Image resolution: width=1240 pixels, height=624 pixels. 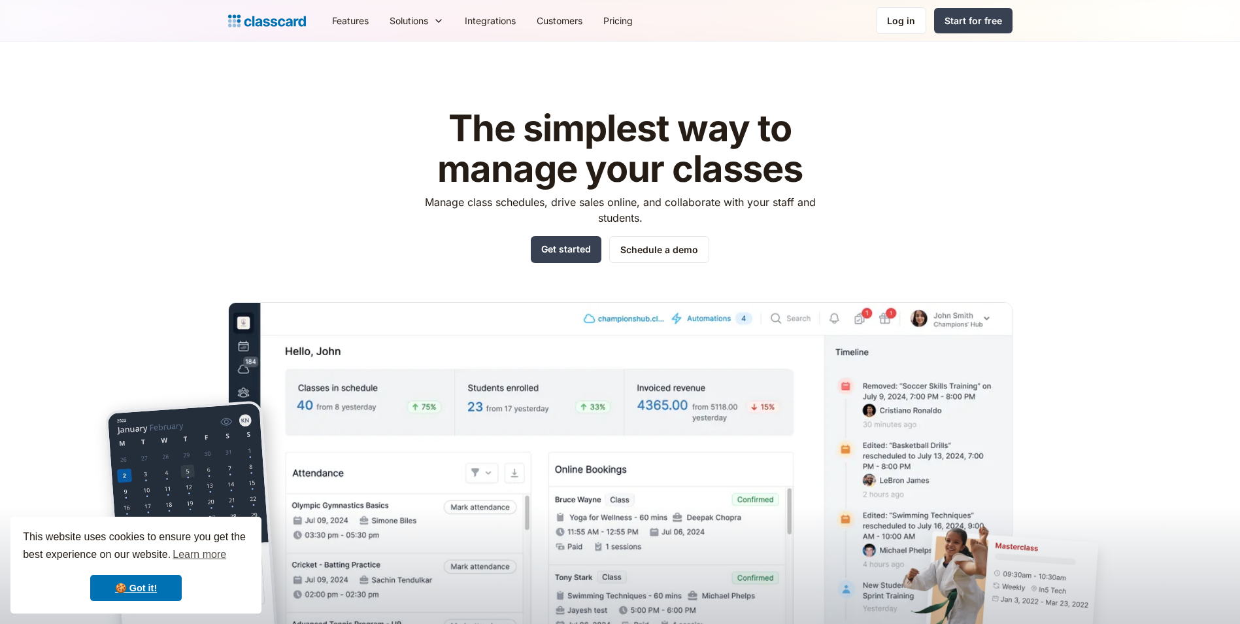 I want to click on p: Manage class schedules, drive sales online, and collaborate with your staff and students., so click(x=620, y=210).